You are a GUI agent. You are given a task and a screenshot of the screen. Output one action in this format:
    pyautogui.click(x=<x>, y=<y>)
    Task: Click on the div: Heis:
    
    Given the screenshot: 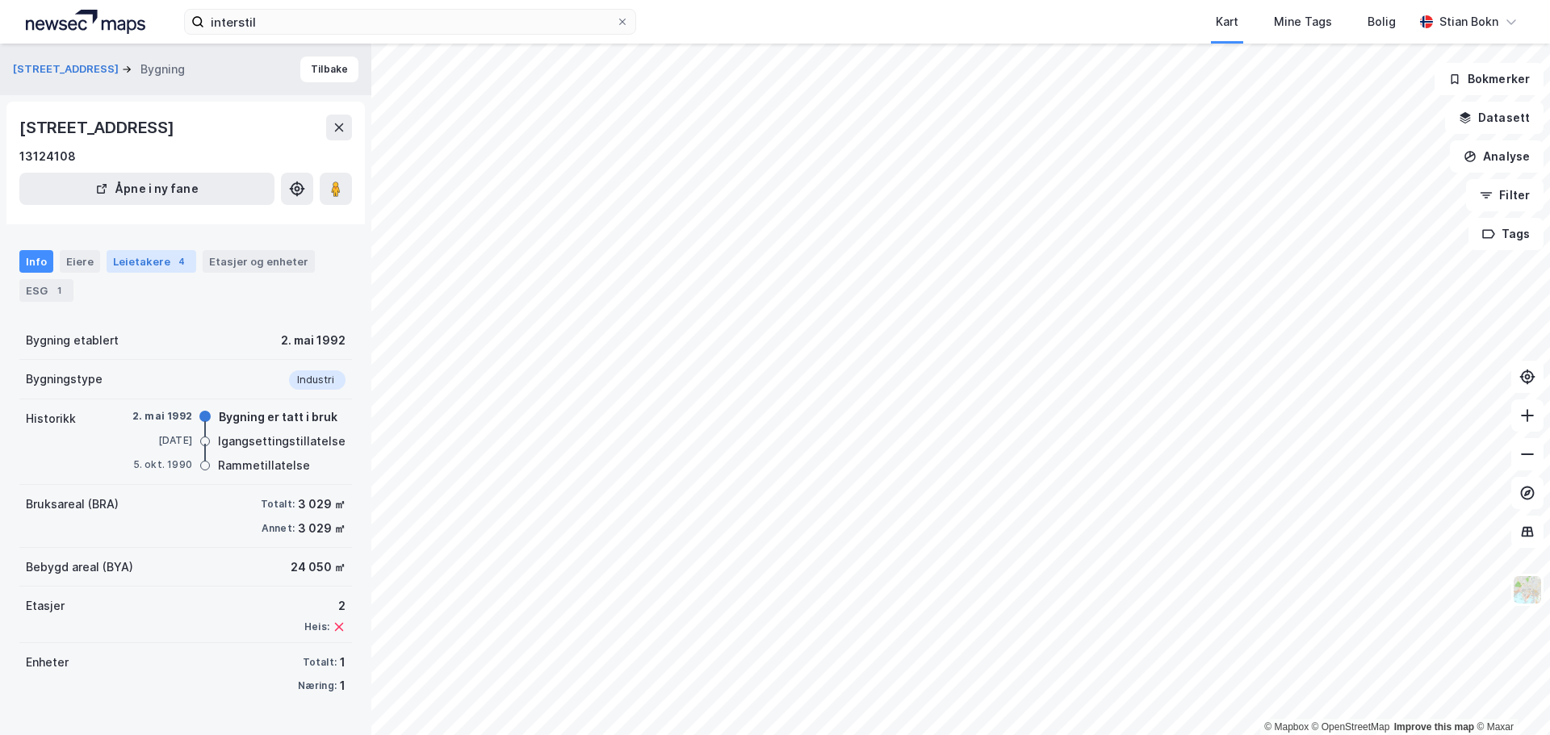 What is the action you would take?
    pyautogui.click(x=316, y=627)
    